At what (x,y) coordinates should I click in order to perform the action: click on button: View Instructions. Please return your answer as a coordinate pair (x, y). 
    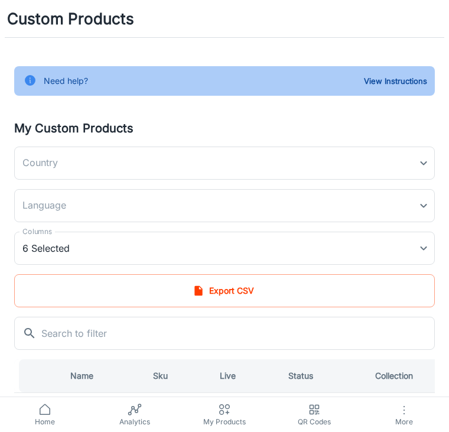
    Looking at the image, I should click on (395, 81).